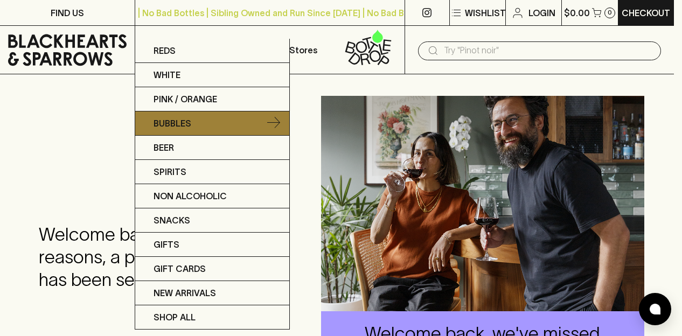 The width and height of the screenshot is (682, 336). I want to click on p: Beer, so click(164, 148).